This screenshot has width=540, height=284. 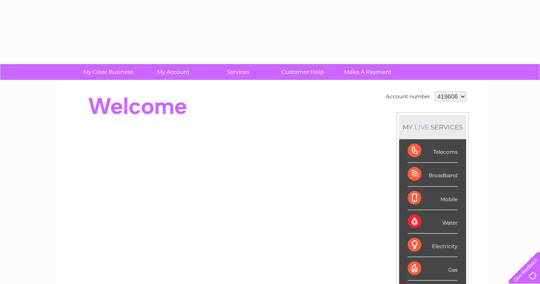 What do you see at coordinates (368, 72) in the screenshot?
I see `a: Make A Payment` at bounding box center [368, 72].